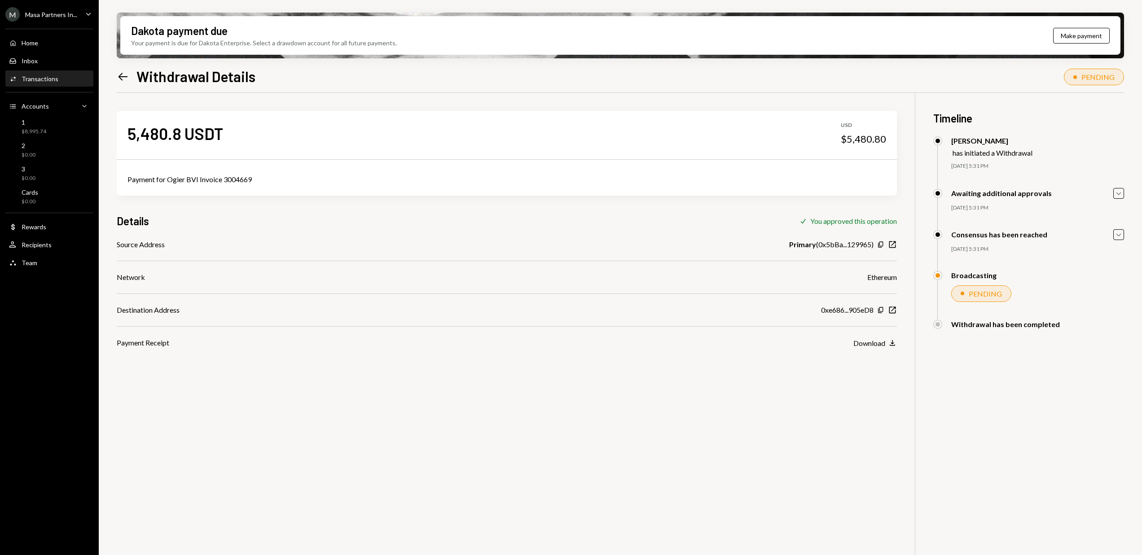  What do you see at coordinates (30, 192) in the screenshot?
I see `div: Cards` at bounding box center [30, 192].